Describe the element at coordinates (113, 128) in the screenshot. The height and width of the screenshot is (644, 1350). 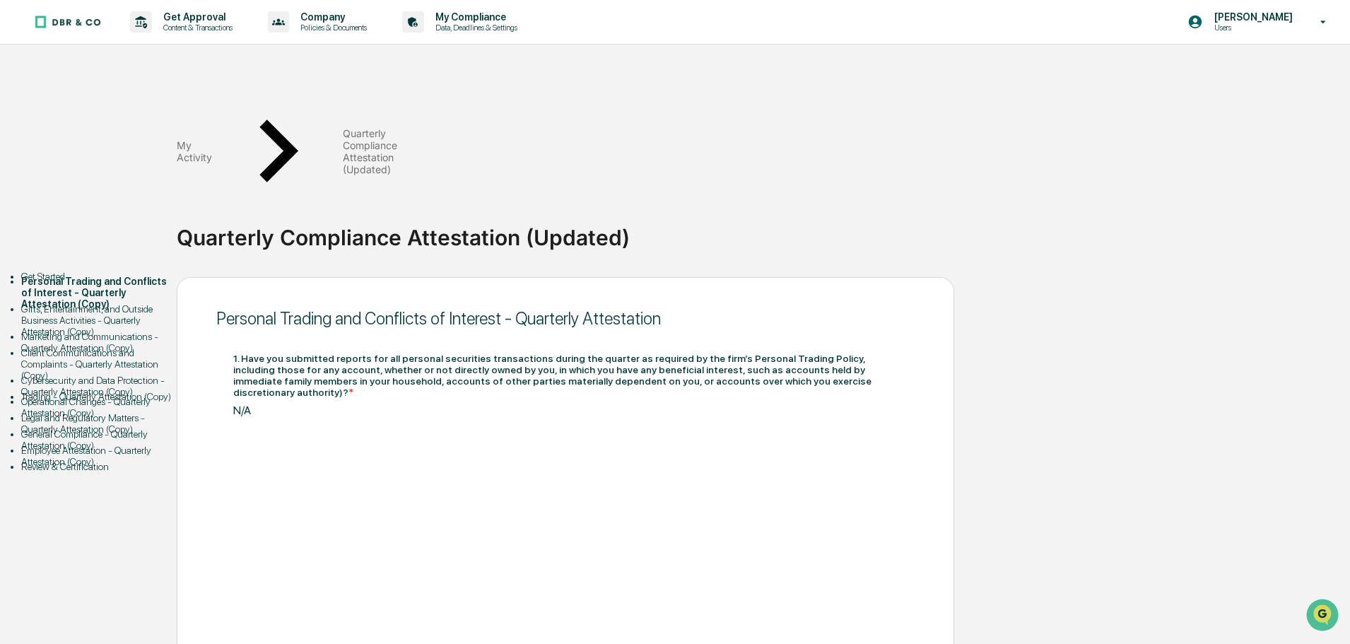
I see `div: We're available if you need us!` at that location.